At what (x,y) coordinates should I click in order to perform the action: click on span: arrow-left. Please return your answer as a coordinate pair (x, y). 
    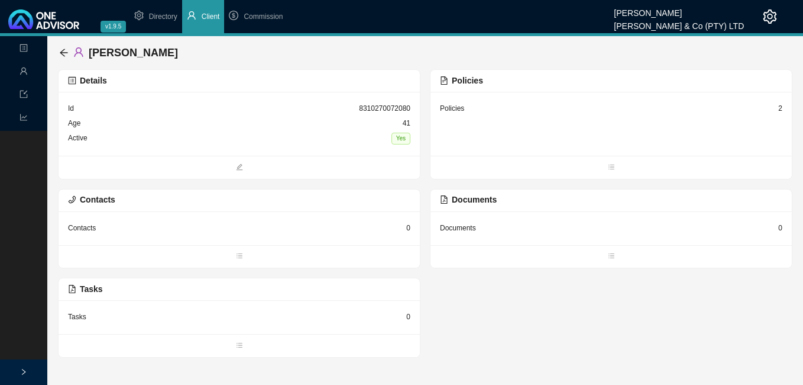
    Looking at the image, I should click on (64, 53).